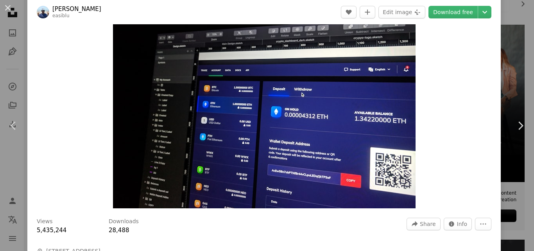  Describe the element at coordinates (424, 224) in the screenshot. I see `button: Share this image` at that location.